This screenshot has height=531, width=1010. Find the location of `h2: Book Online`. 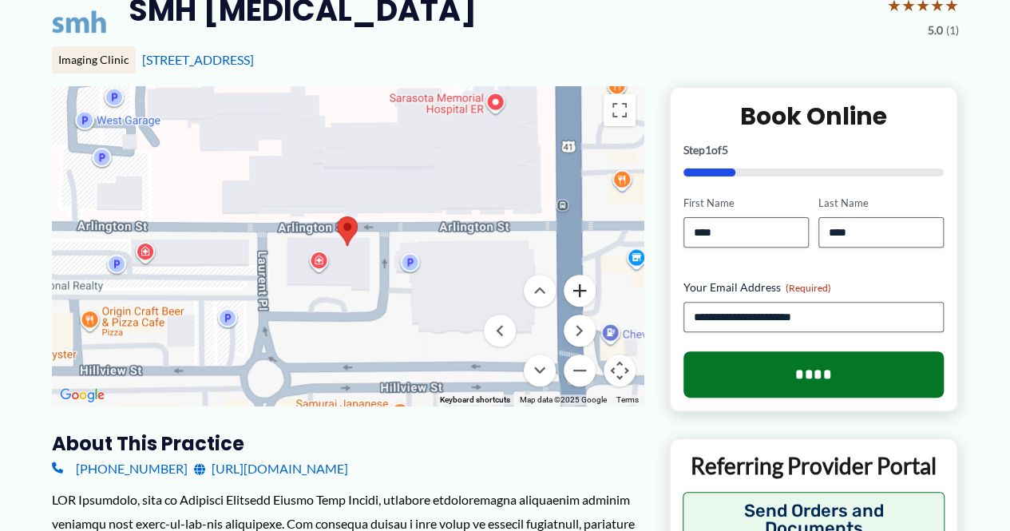

h2: Book Online is located at coordinates (813, 116).